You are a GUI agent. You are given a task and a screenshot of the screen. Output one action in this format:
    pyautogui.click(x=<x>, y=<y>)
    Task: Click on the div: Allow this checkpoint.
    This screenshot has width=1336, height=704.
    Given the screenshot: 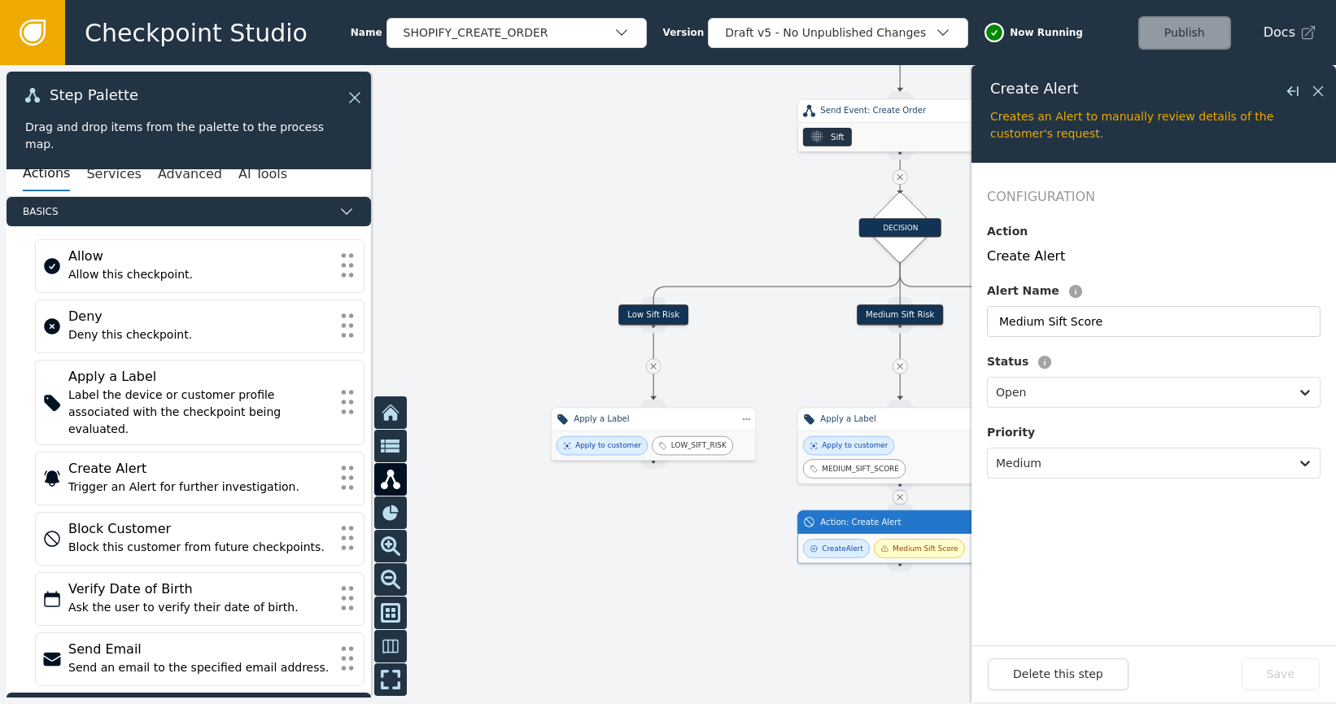 What is the action you would take?
    pyautogui.click(x=199, y=274)
    